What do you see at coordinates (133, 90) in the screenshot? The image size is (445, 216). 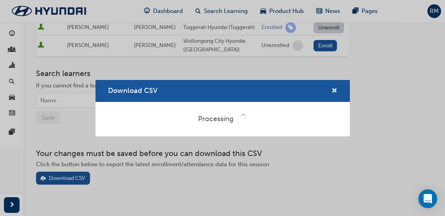 I see `span: Download CSV` at bounding box center [133, 90].